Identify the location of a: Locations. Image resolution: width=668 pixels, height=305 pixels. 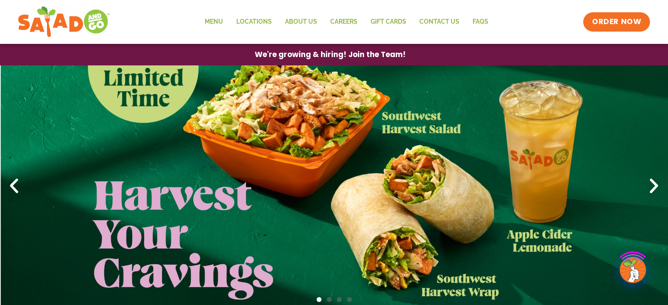
(254, 22).